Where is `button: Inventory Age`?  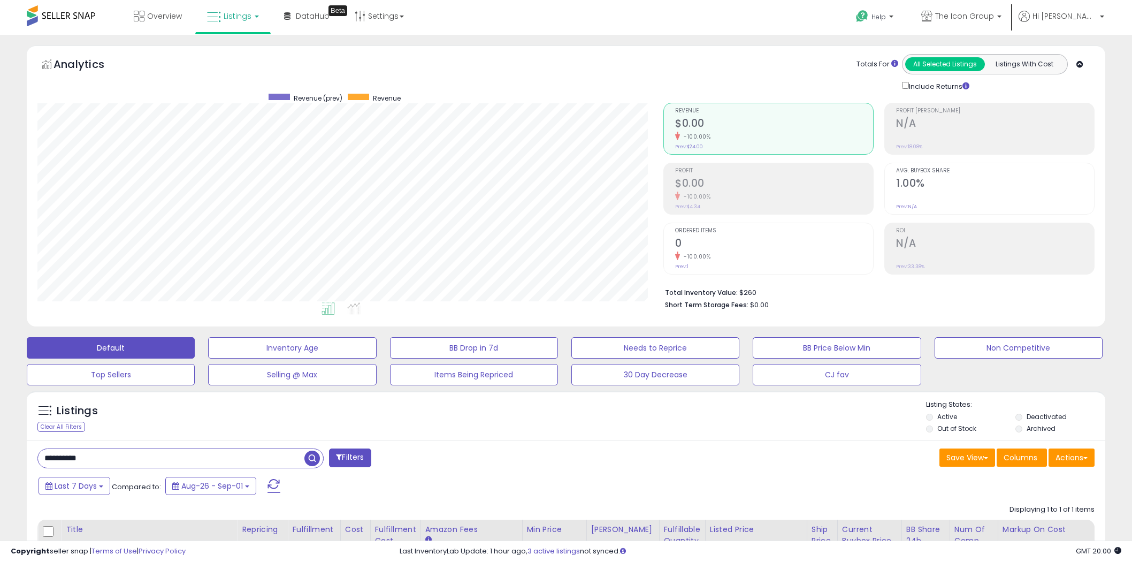 button: Inventory Age is located at coordinates (292, 348).